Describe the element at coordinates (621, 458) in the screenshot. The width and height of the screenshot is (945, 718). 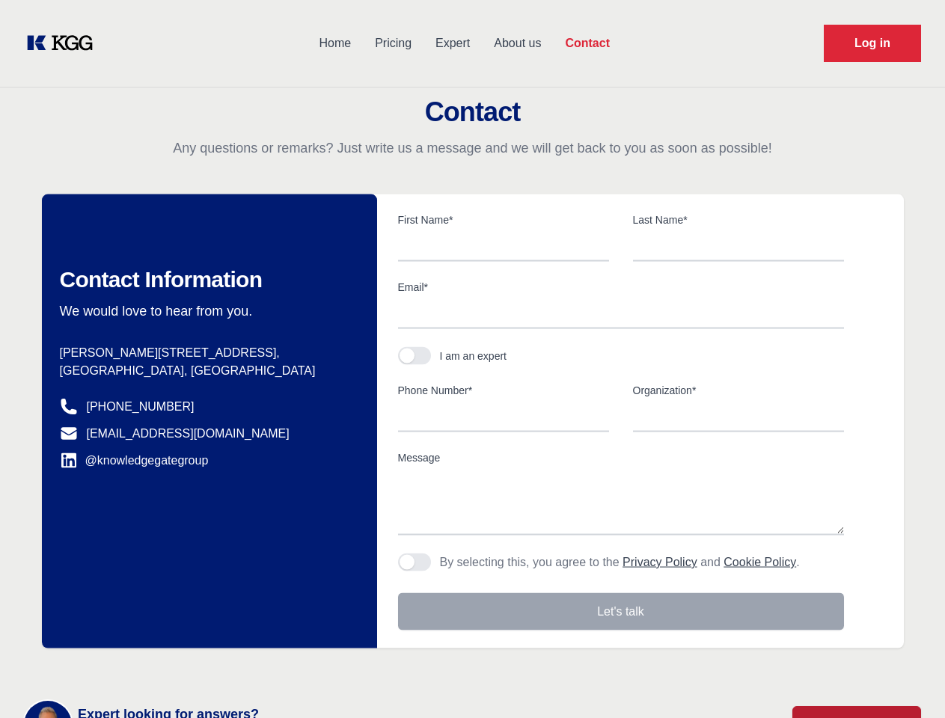
I see `label: Message` at that location.